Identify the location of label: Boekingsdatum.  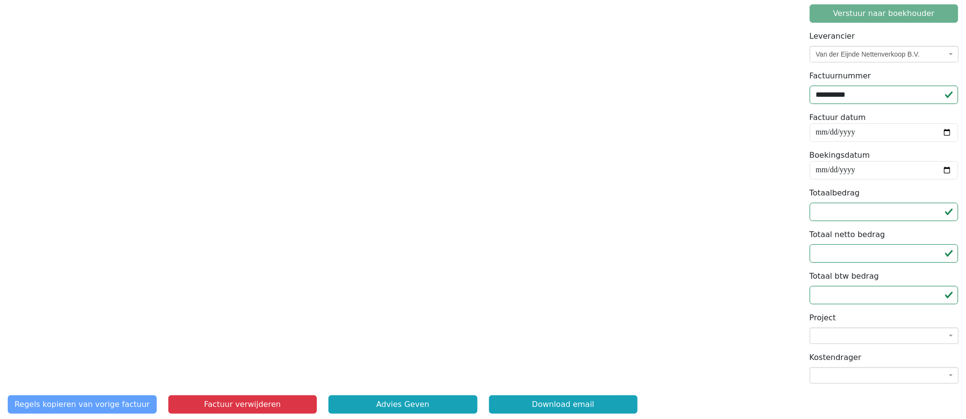
(840, 155).